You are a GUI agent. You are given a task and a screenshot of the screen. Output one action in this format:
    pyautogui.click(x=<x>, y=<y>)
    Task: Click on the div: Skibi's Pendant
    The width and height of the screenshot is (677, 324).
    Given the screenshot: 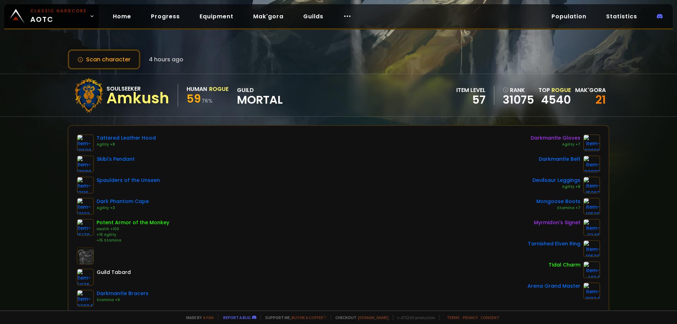 What is the action you would take?
    pyautogui.click(x=116, y=159)
    